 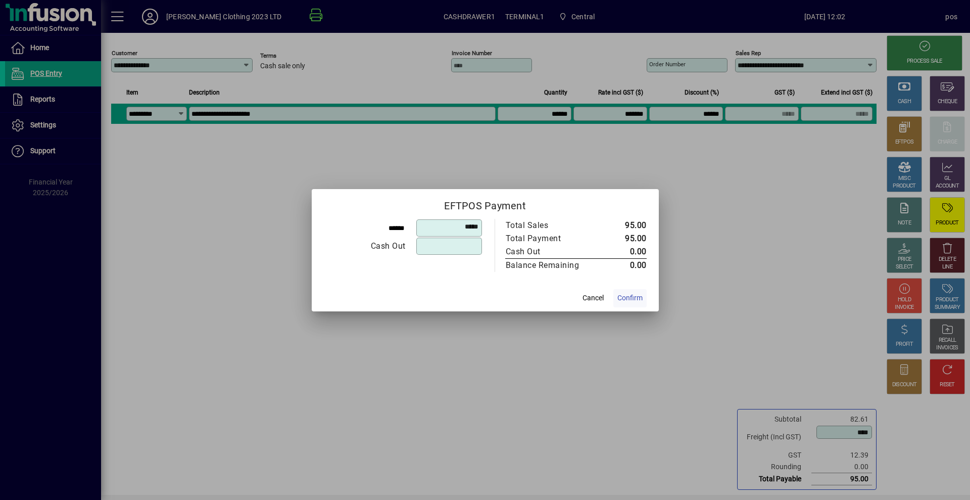 What do you see at coordinates (548, 265) in the screenshot?
I see `div: Balance Remaining` at bounding box center [548, 265].